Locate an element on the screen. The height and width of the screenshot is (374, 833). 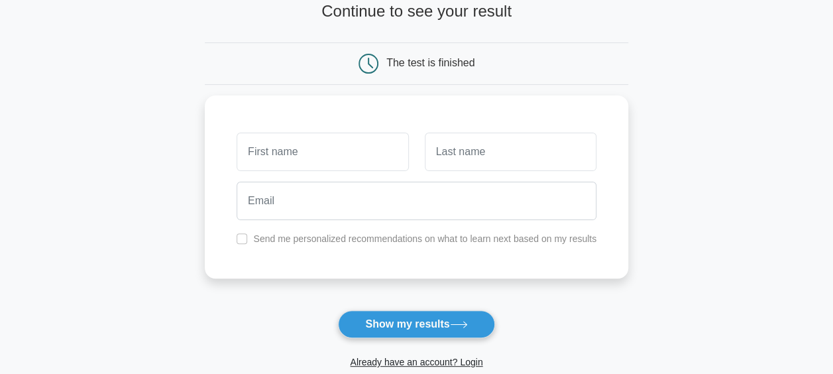
label: Send me personalized recommendations on what to learn next based on my results is located at coordinates (425, 239).